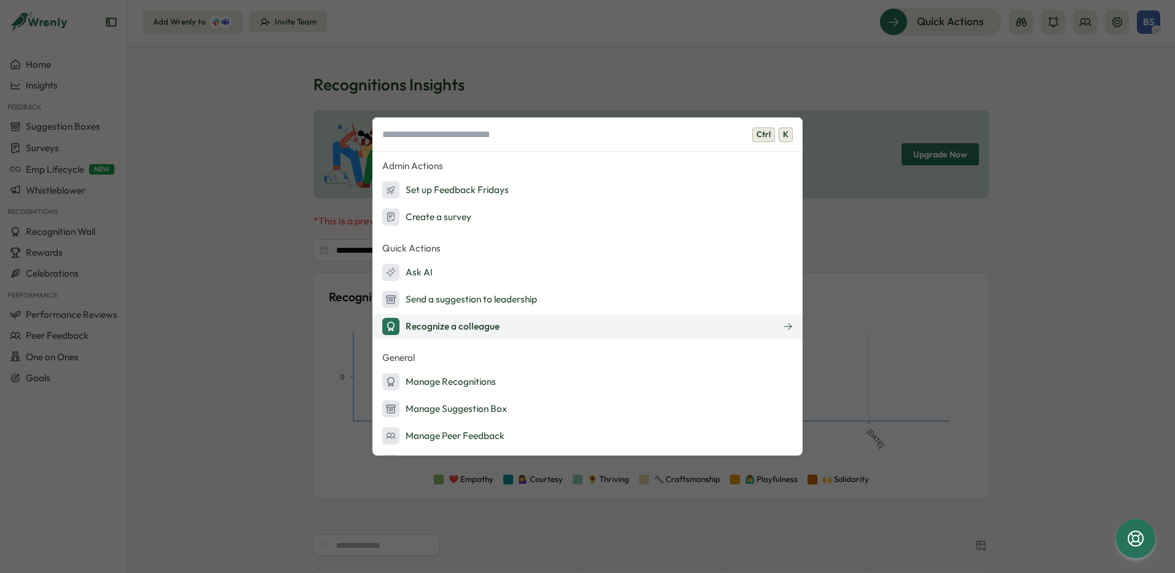 The image size is (1175, 573). Describe the element at coordinates (445, 190) in the screenshot. I see `div: Set up Feedback Fridays` at that location.